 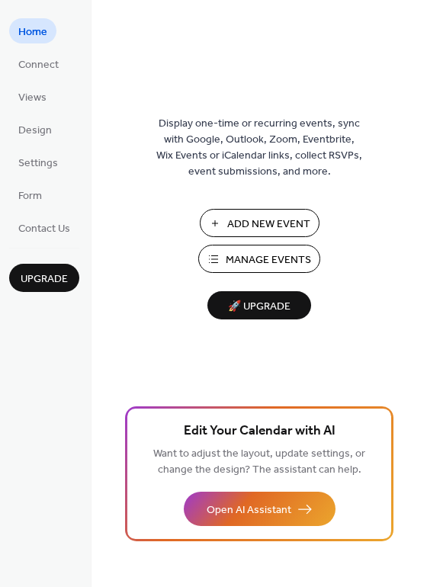 What do you see at coordinates (33, 32) in the screenshot?
I see `span: Home` at bounding box center [33, 32].